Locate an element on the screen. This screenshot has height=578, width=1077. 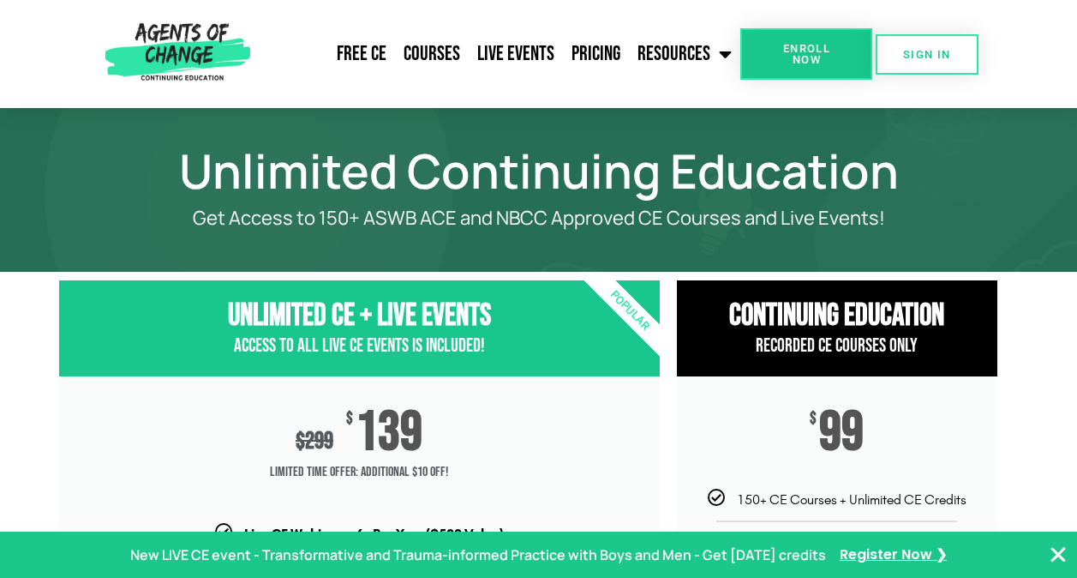
span: Enroll Now is located at coordinates (806, 54).